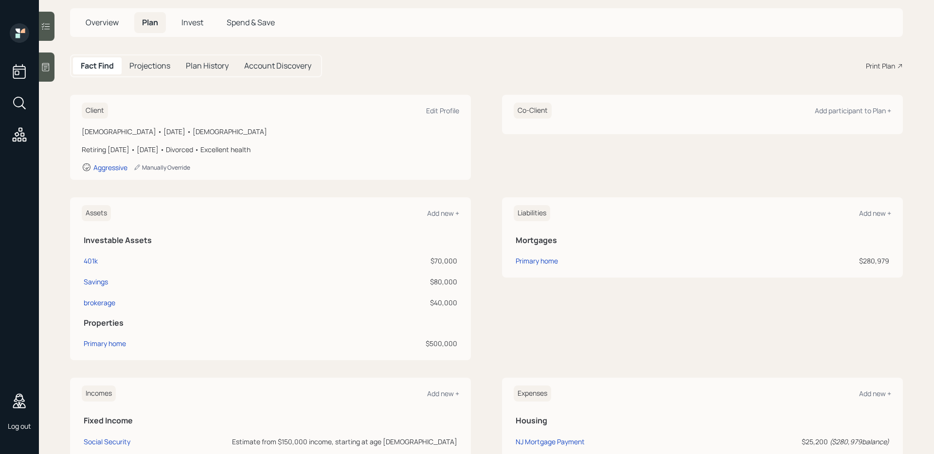 The image size is (934, 454). What do you see at coordinates (19, 426) in the screenshot?
I see `div: Log out` at bounding box center [19, 426].